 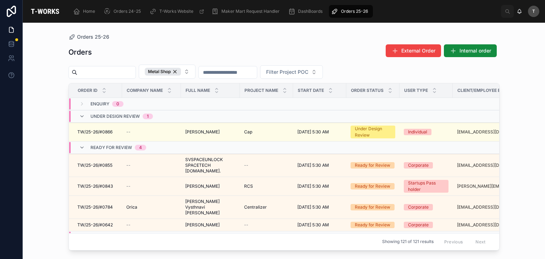 What do you see at coordinates (127, 11) in the screenshot?
I see `span: Orders 24-25` at bounding box center [127, 11].